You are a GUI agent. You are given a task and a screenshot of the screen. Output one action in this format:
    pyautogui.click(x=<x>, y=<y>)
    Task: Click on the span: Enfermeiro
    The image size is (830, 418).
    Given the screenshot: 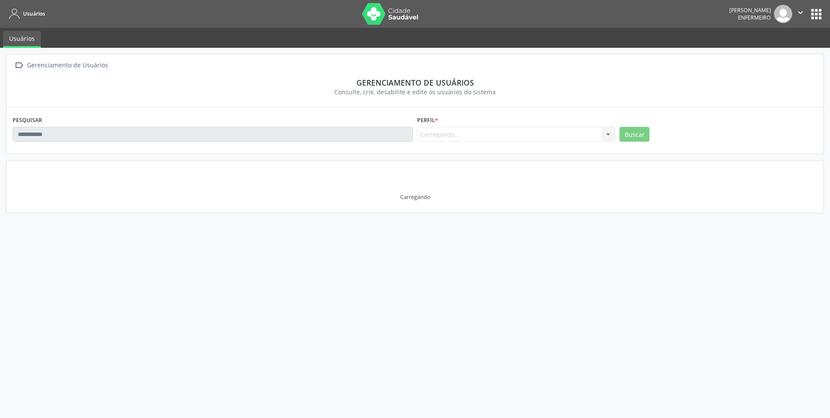 What is the action you would take?
    pyautogui.click(x=754, y=17)
    